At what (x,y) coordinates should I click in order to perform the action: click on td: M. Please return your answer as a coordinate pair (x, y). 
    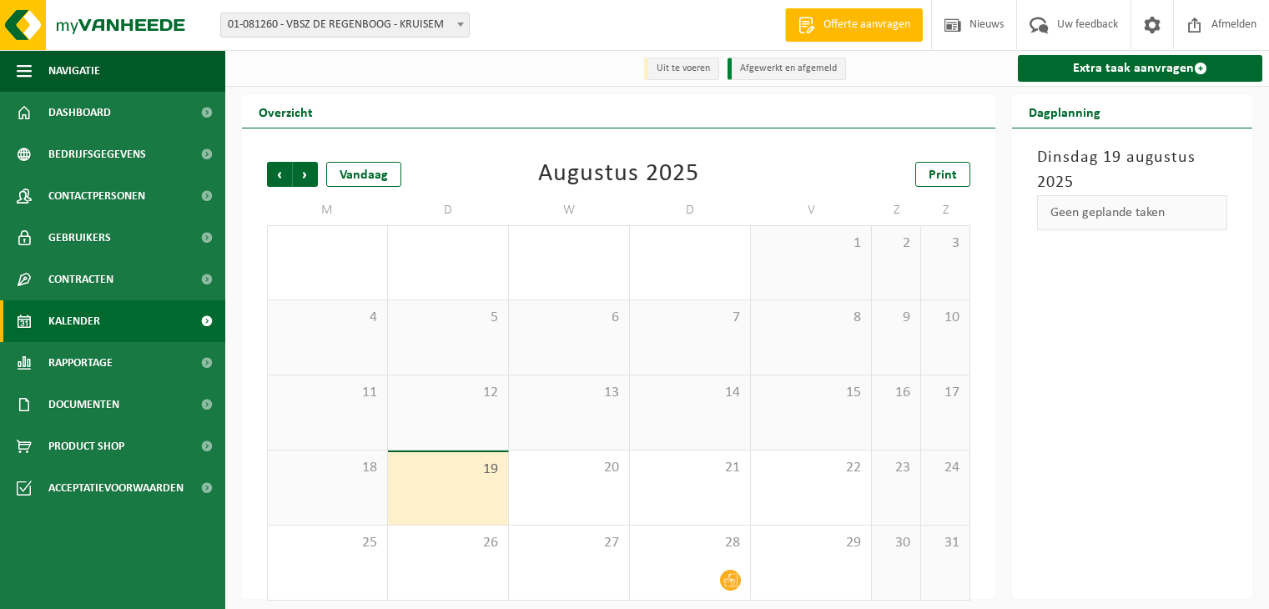
    Looking at the image, I should click on (327, 210).